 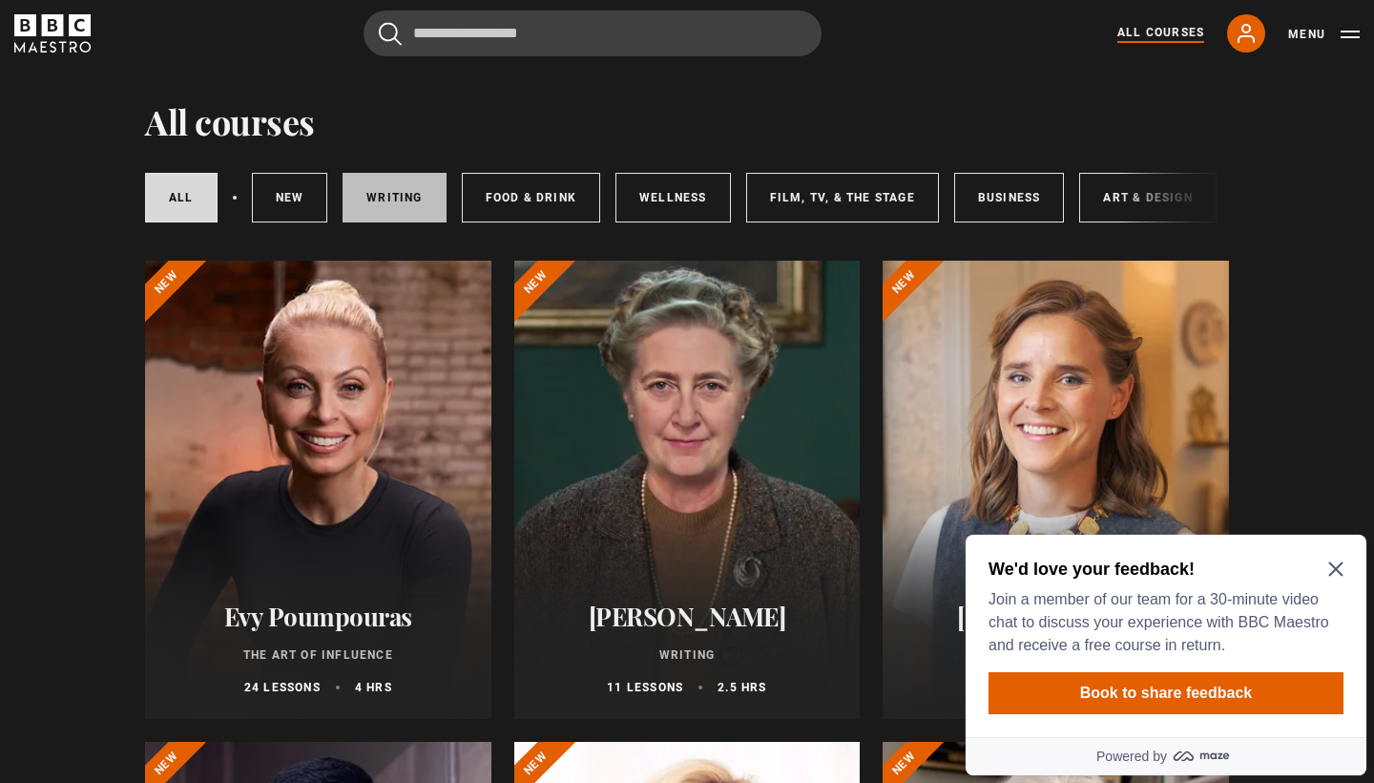 What do you see at coordinates (208, 229) in the screenshot?
I see `a: Powered by maze` at bounding box center [208, 229].